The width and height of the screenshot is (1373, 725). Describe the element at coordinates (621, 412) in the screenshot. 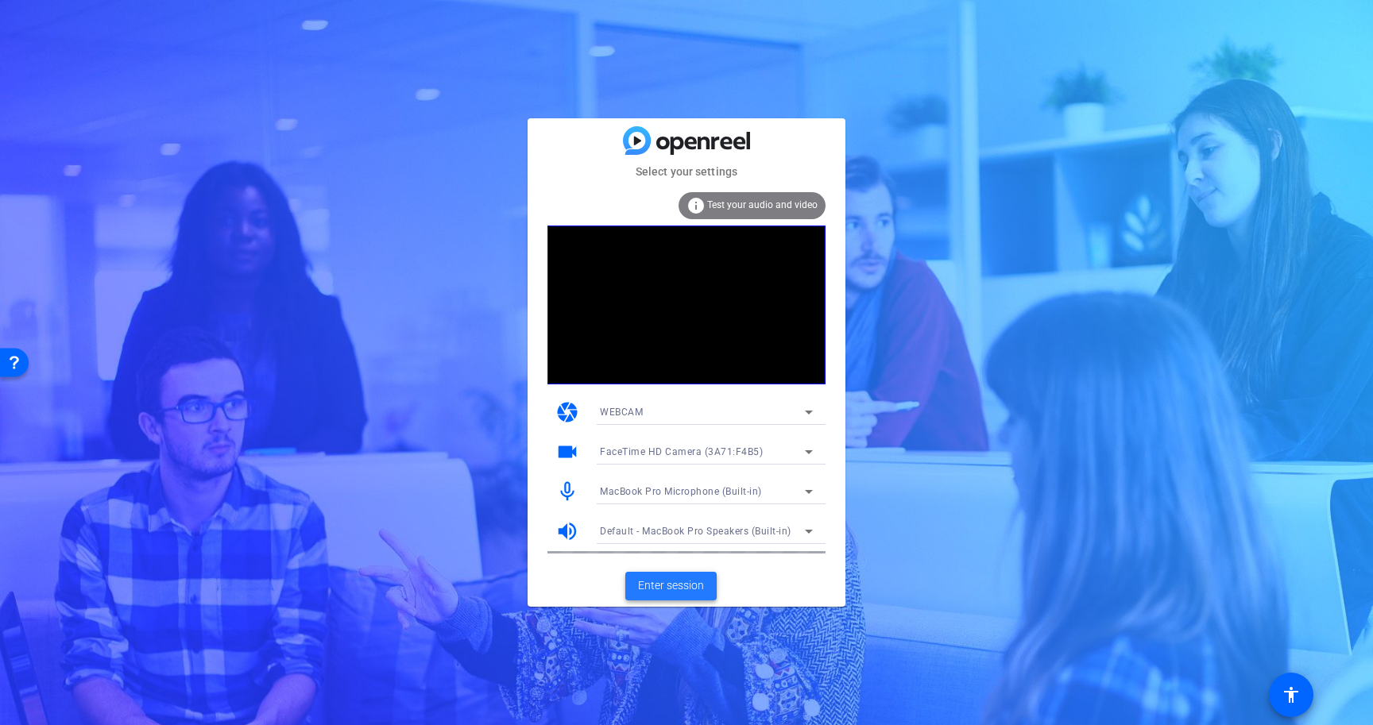

I see `span: WEBCAM` at that location.